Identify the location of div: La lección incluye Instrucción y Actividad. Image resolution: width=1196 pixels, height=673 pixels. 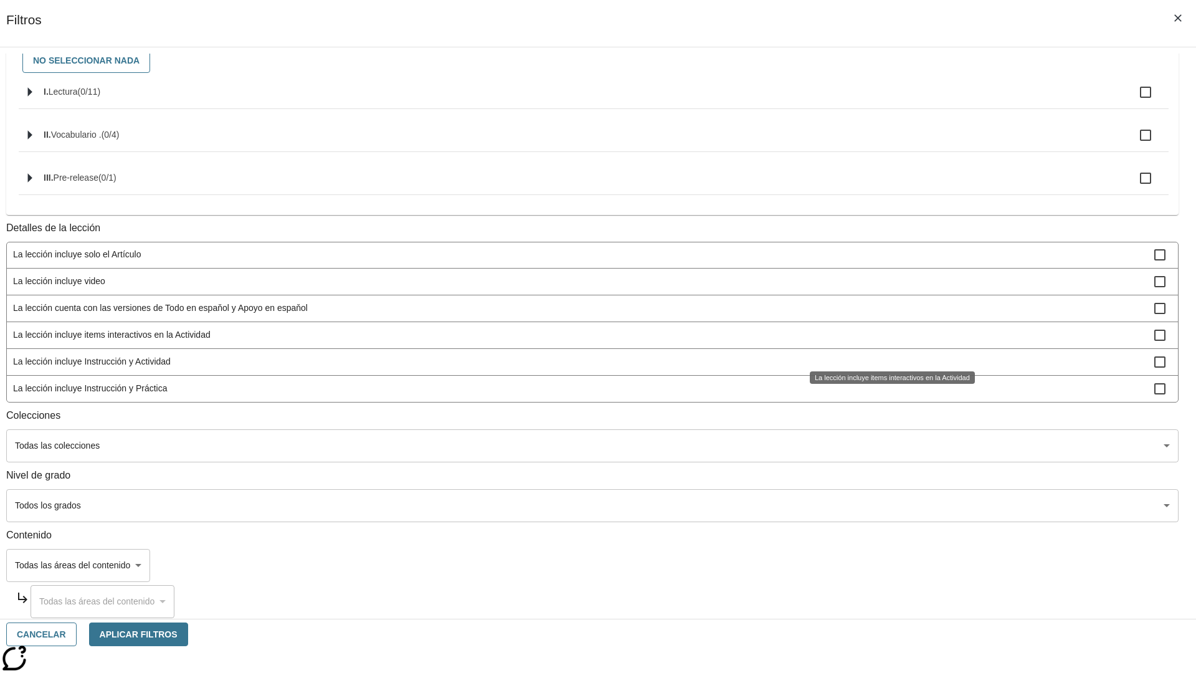
(593, 362).